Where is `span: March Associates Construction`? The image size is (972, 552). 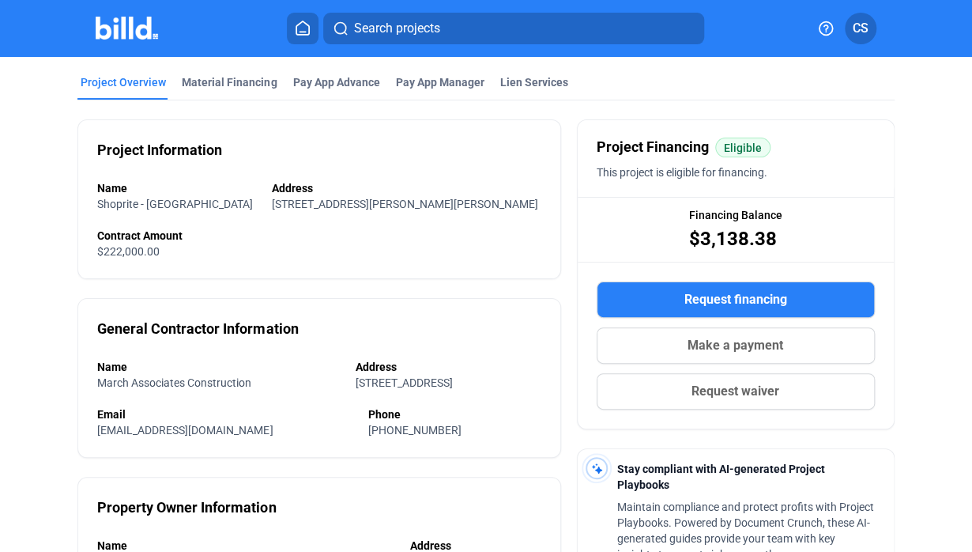 span: March Associates Construction is located at coordinates (174, 383).